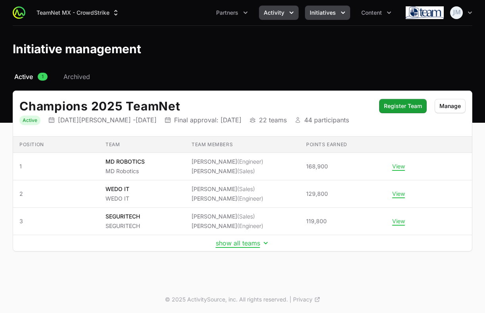 The width and height of the screenshot is (485, 313). What do you see at coordinates (279, 13) in the screenshot?
I see `button: Activity` at bounding box center [279, 13].